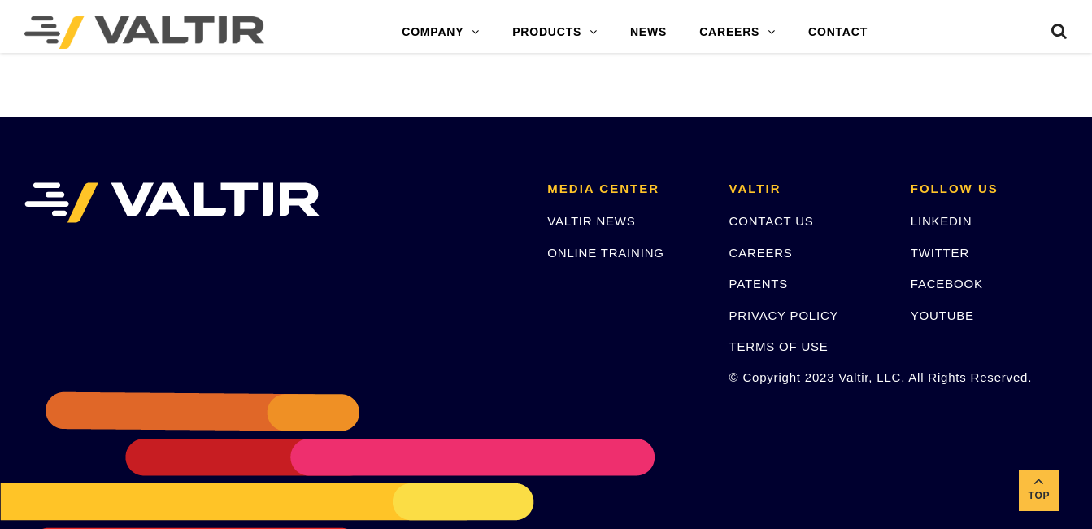 This screenshot has height=529, width=1092. What do you see at coordinates (441, 33) in the screenshot?
I see `a: COMPANY` at bounding box center [441, 33].